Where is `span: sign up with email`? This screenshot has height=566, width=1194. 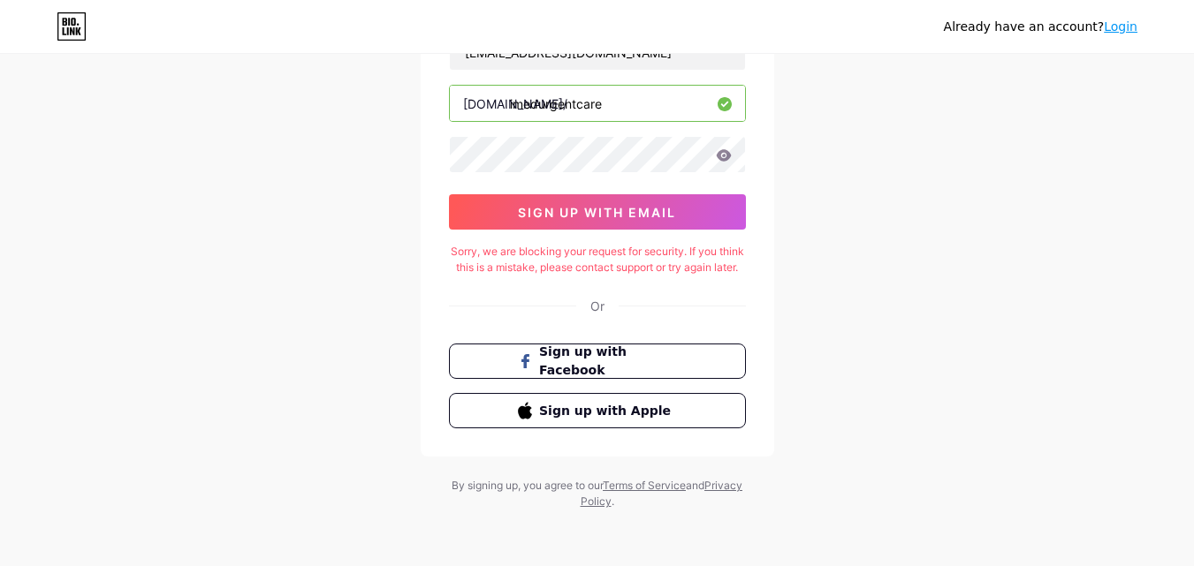 span: sign up with email is located at coordinates (596, 212).